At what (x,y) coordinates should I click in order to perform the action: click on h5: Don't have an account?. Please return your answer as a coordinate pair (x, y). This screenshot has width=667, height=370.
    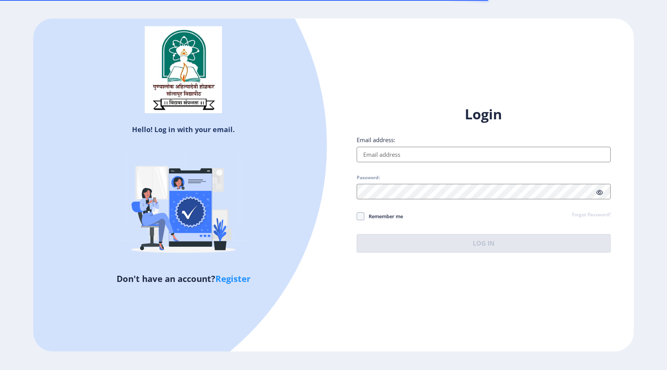
    Looking at the image, I should click on (183, 278).